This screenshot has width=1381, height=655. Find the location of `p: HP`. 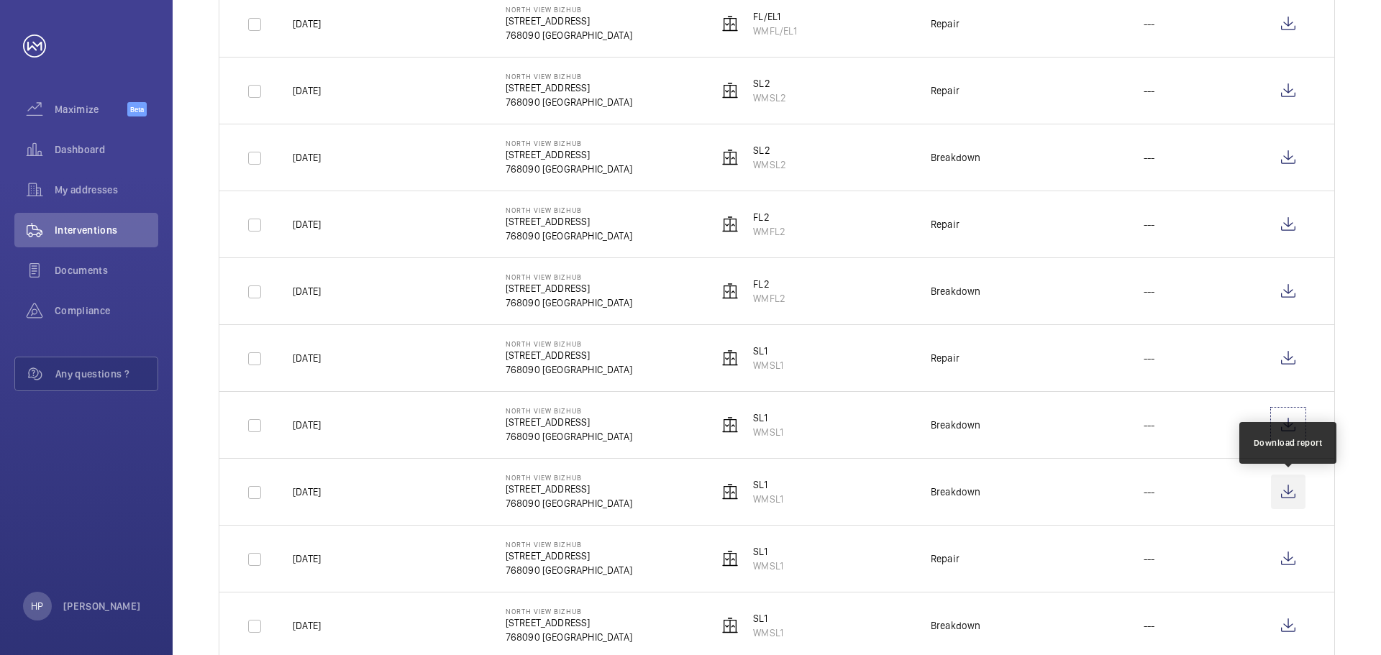

p: HP is located at coordinates (37, 606).